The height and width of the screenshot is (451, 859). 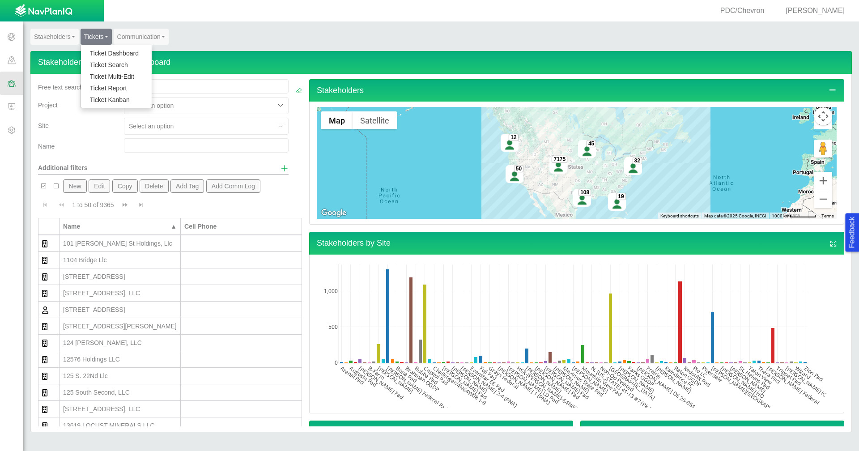 I want to click on td: 101 Jessup St Holdings, Llc, so click(x=120, y=243).